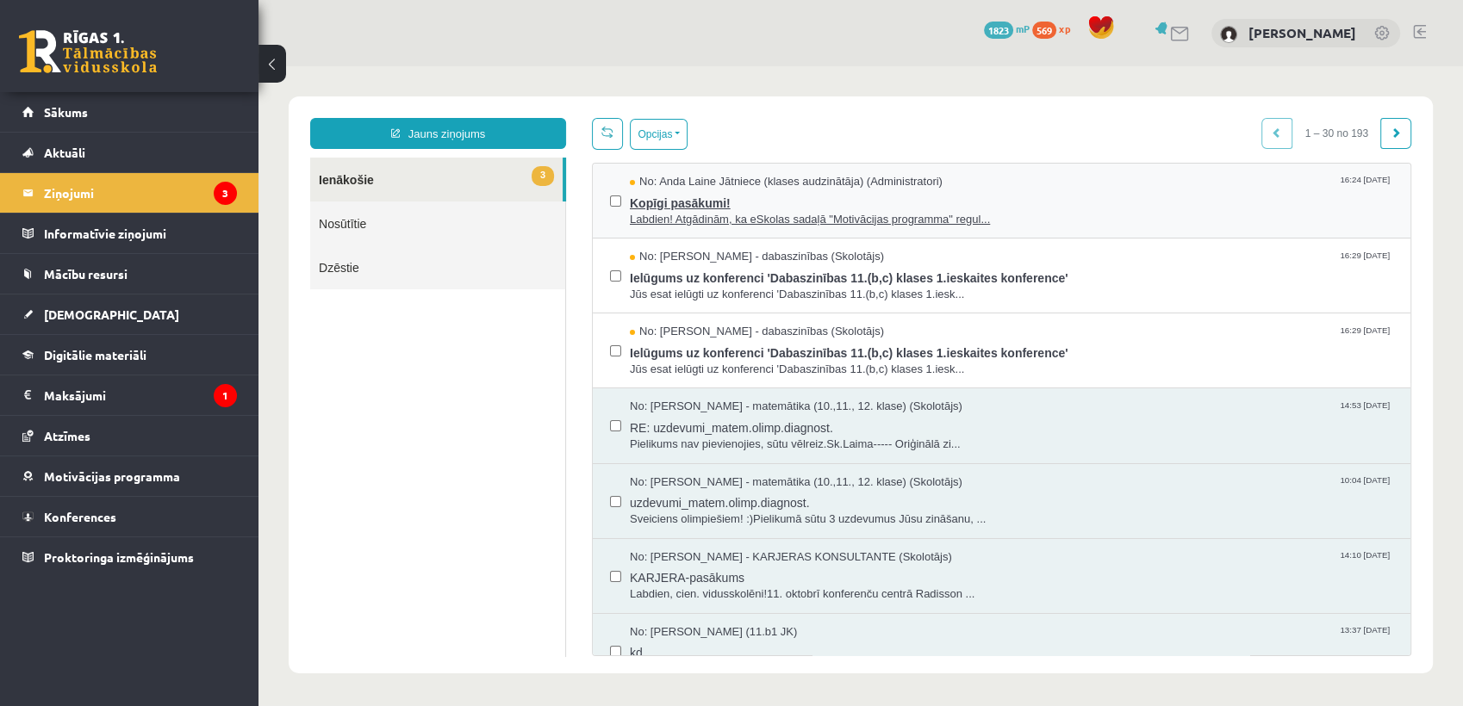  I want to click on a: Proktoringa izmēģinājums, so click(129, 557).